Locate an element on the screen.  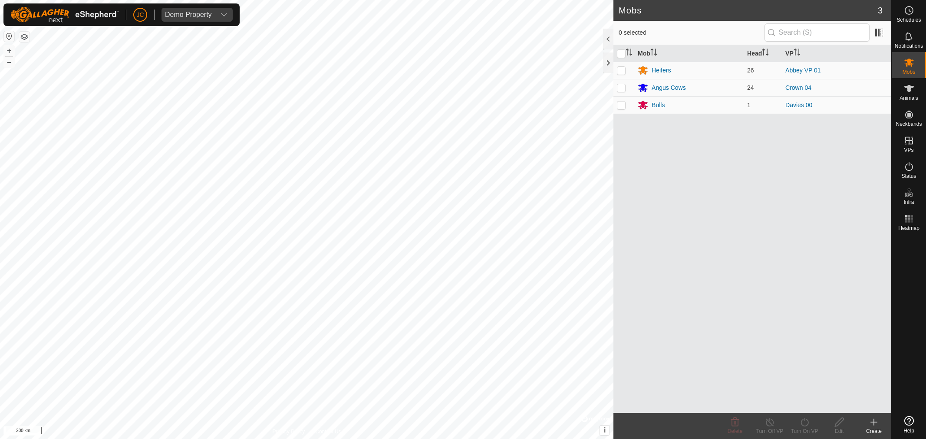
th: Head is located at coordinates (763, 53).